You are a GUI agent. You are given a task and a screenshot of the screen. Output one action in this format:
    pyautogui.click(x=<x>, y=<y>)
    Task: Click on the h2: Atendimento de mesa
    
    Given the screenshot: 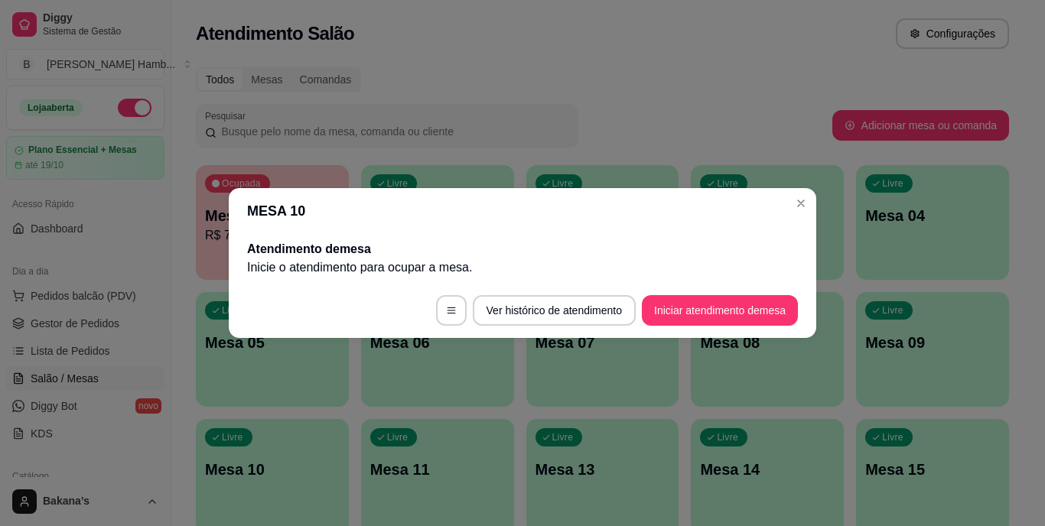 What is the action you would take?
    pyautogui.click(x=522, y=249)
    